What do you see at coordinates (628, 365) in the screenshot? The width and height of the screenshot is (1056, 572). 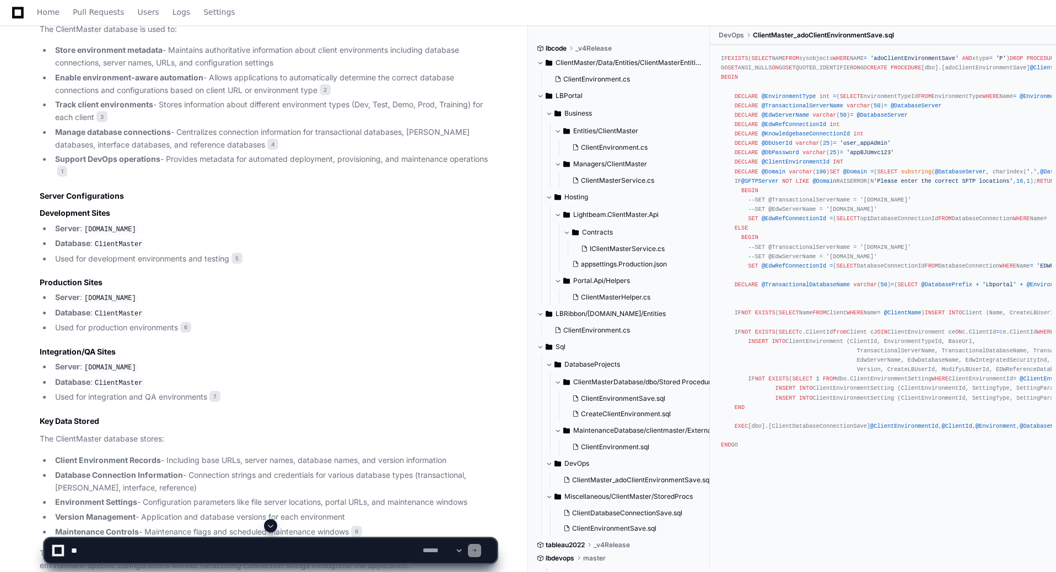 I see `button: DatabaseProjects` at bounding box center [628, 365].